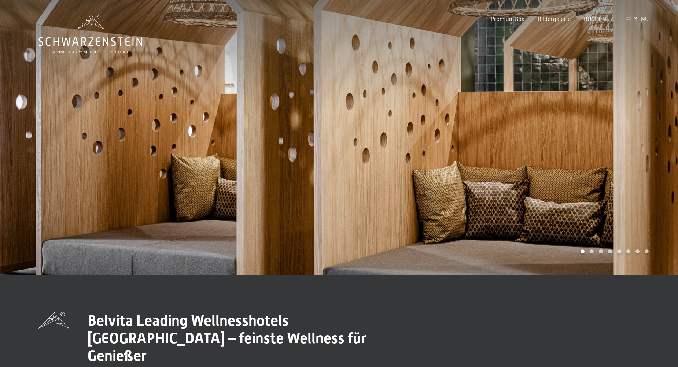 This screenshot has height=367, width=678. I want to click on div: Carousel Page 7, so click(637, 251).